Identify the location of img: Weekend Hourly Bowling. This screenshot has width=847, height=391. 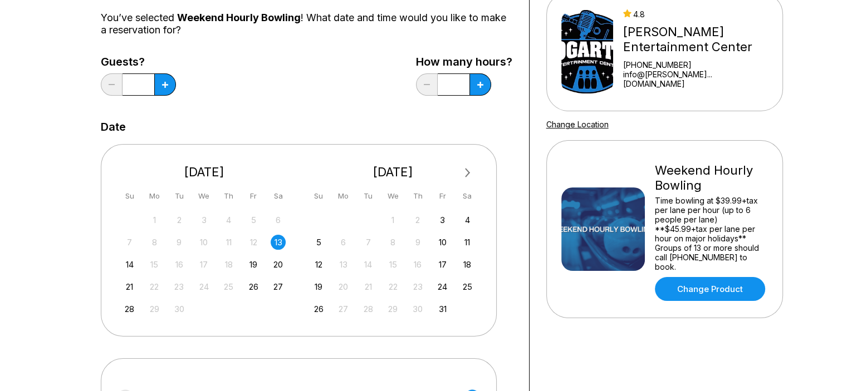
(603, 229).